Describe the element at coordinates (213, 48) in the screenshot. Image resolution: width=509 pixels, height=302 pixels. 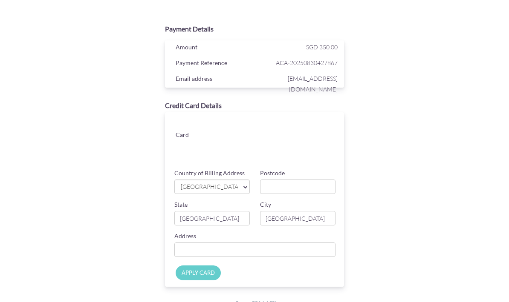
I see `div: Amount` at that location.